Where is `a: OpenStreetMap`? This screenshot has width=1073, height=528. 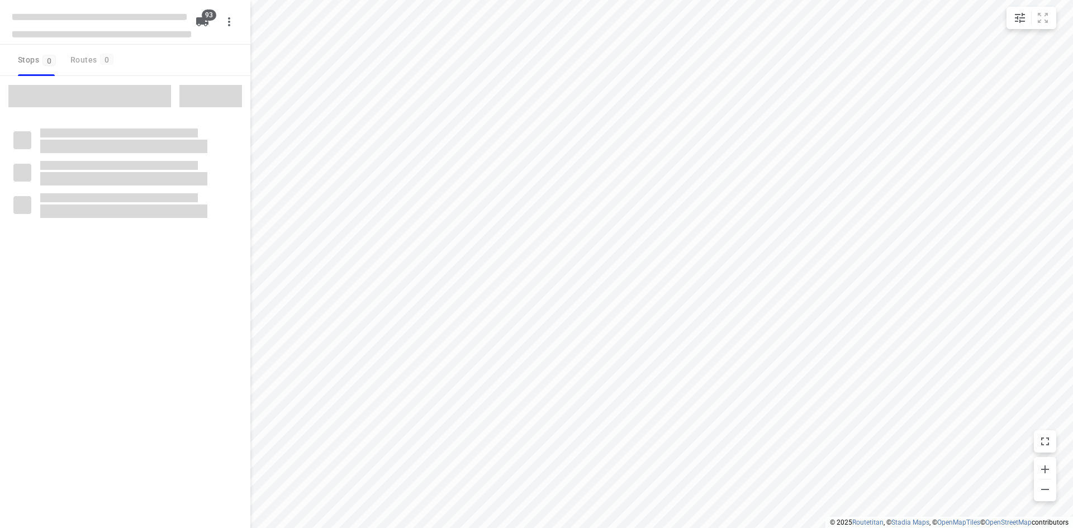 a: OpenStreetMap is located at coordinates (1008, 523).